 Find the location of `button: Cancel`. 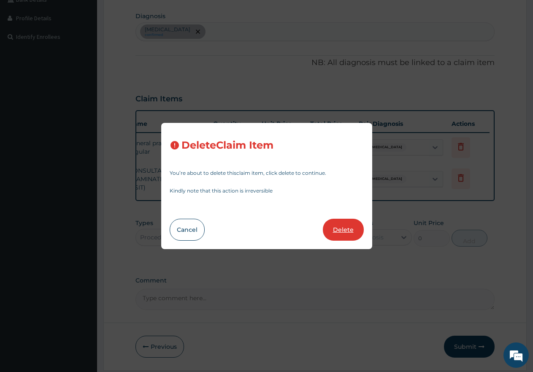

button: Cancel is located at coordinates (187, 229).